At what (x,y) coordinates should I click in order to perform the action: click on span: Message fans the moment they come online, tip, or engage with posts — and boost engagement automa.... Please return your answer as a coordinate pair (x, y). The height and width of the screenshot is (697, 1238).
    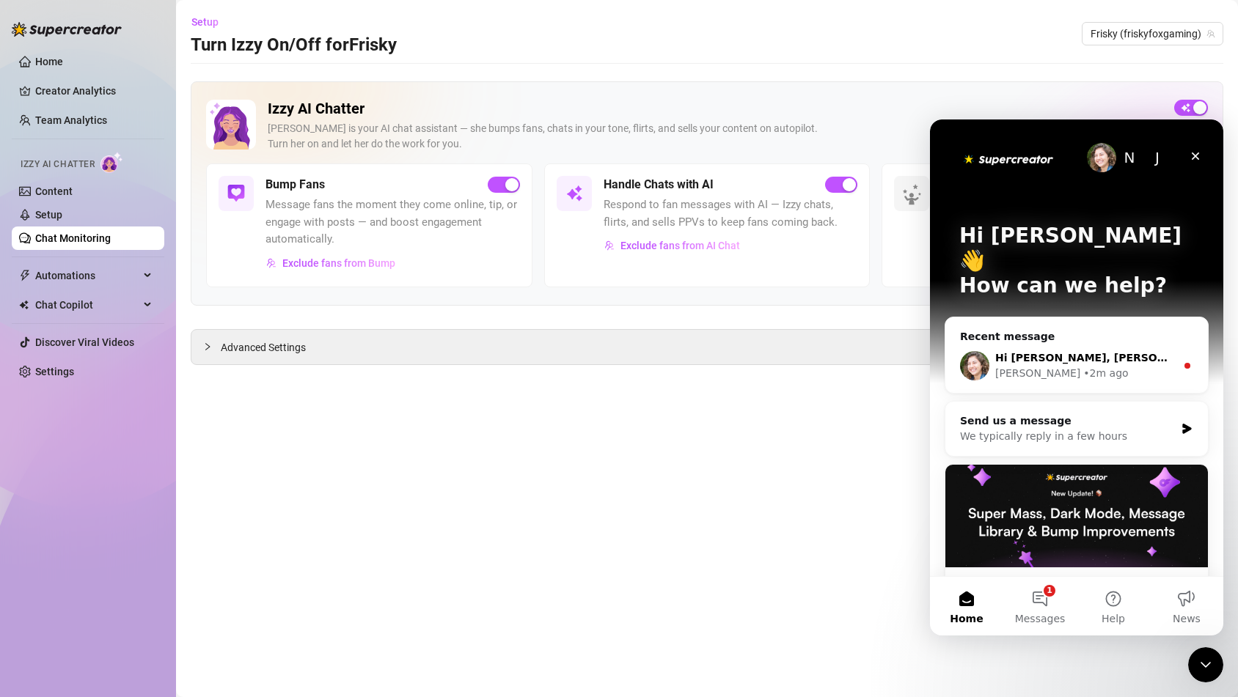
    Looking at the image, I should click on (392, 222).